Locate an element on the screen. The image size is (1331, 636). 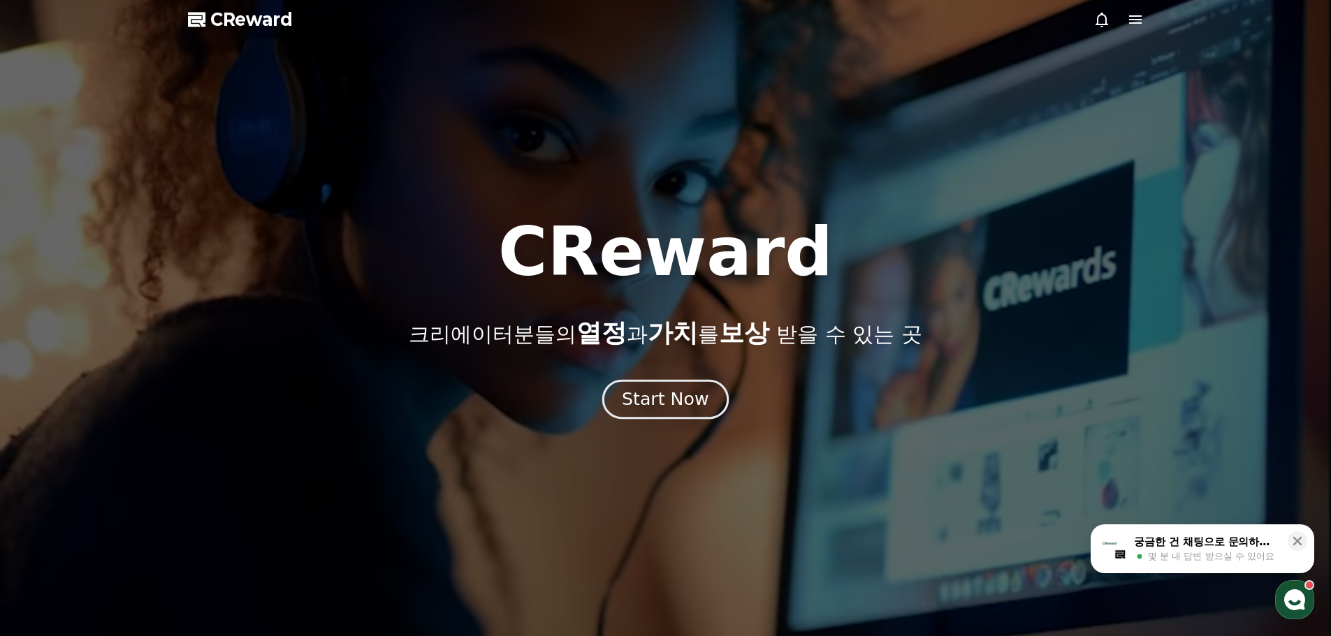
button: Start Now is located at coordinates (665, 399).